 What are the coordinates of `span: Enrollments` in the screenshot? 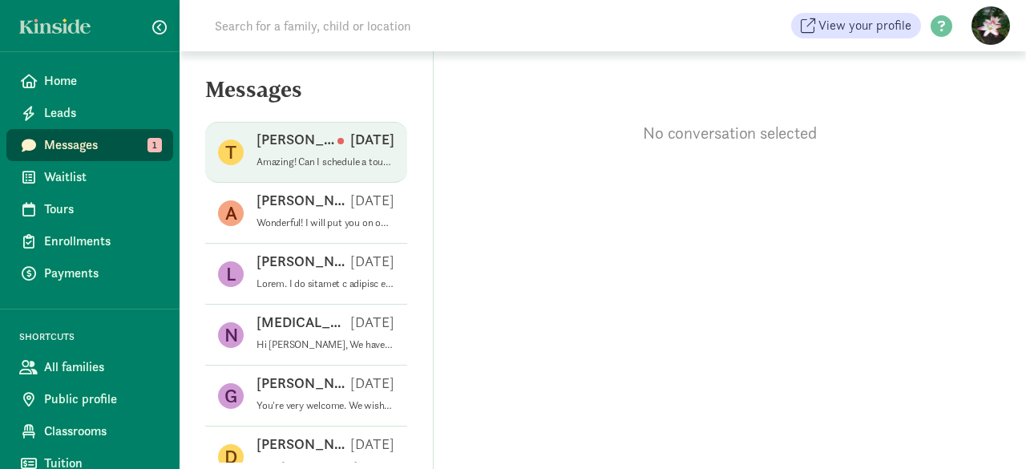 It's located at (102, 241).